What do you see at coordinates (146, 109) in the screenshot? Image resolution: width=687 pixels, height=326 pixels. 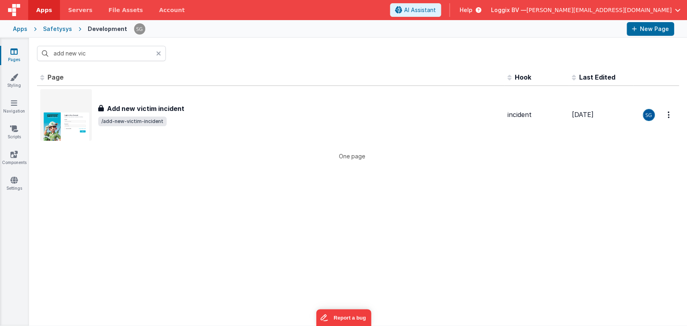 I see `h3: Add new victim incident` at bounding box center [146, 109].